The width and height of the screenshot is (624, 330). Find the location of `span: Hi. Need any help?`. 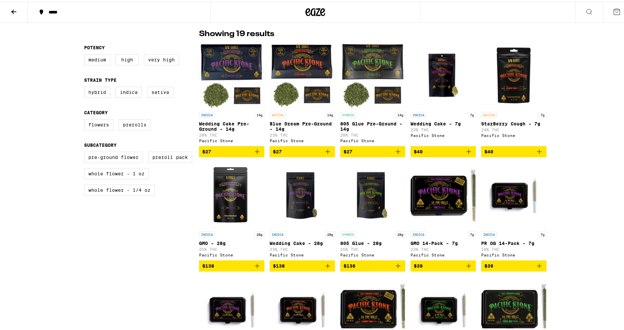

span: Hi. Need any help? is located at coordinates (26, 7).